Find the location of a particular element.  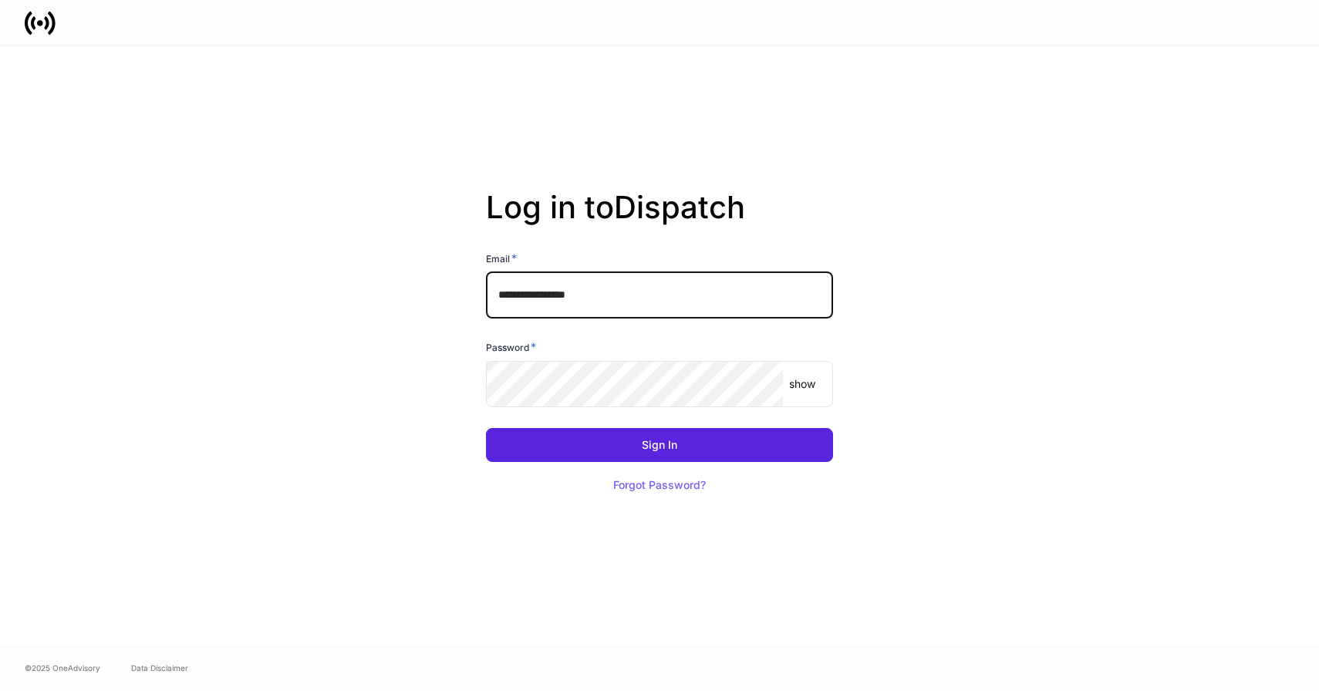

button: Forgot Password? is located at coordinates (659, 485).